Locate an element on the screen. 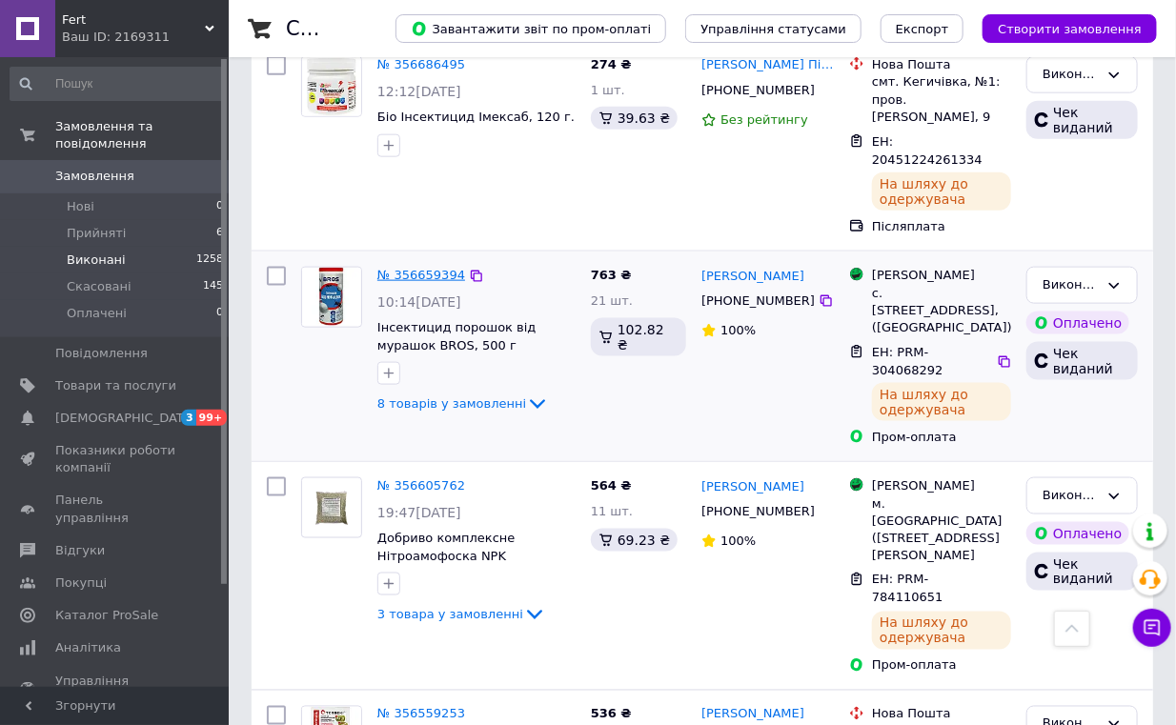 The width and height of the screenshot is (1176, 725). a: Біо Інсектицид Імексаб, 120 г. is located at coordinates (476, 116).